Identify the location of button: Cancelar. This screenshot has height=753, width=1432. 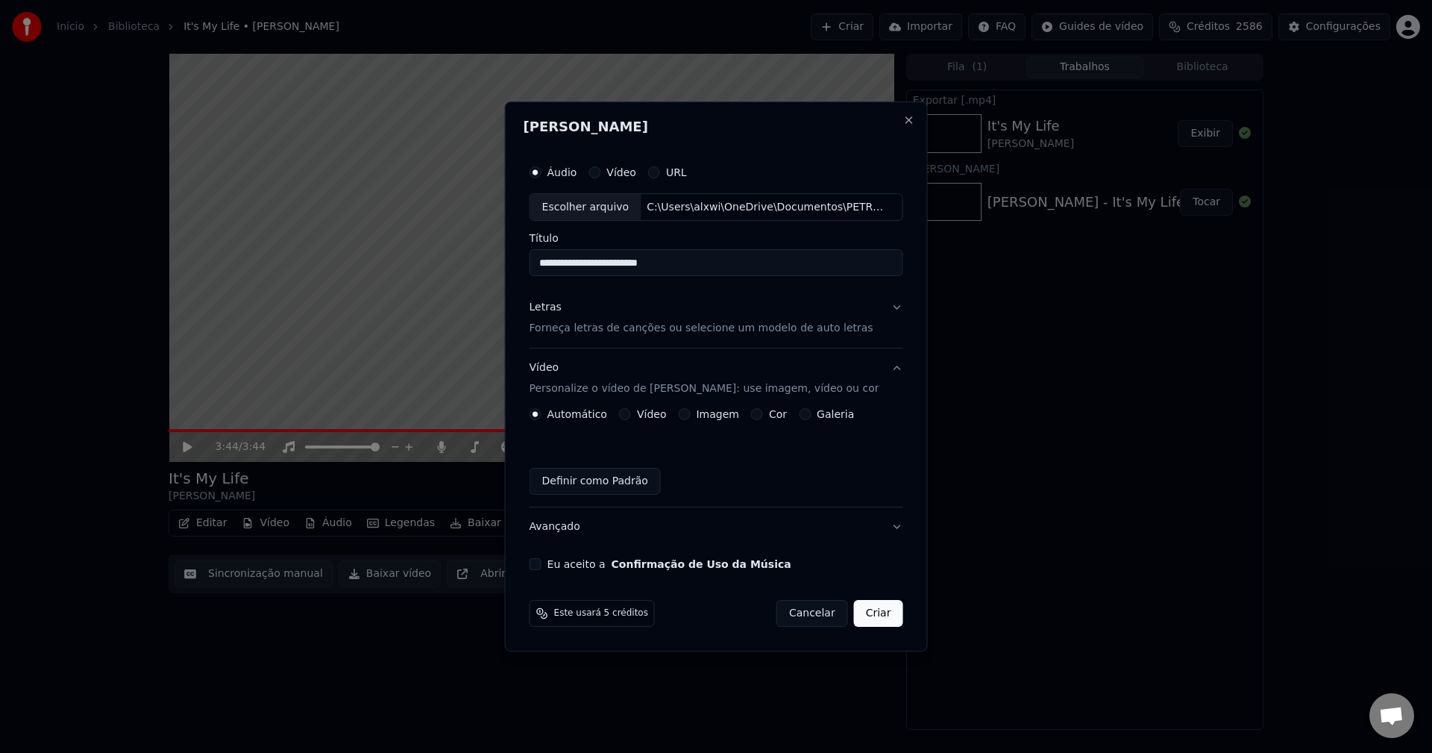
(812, 613).